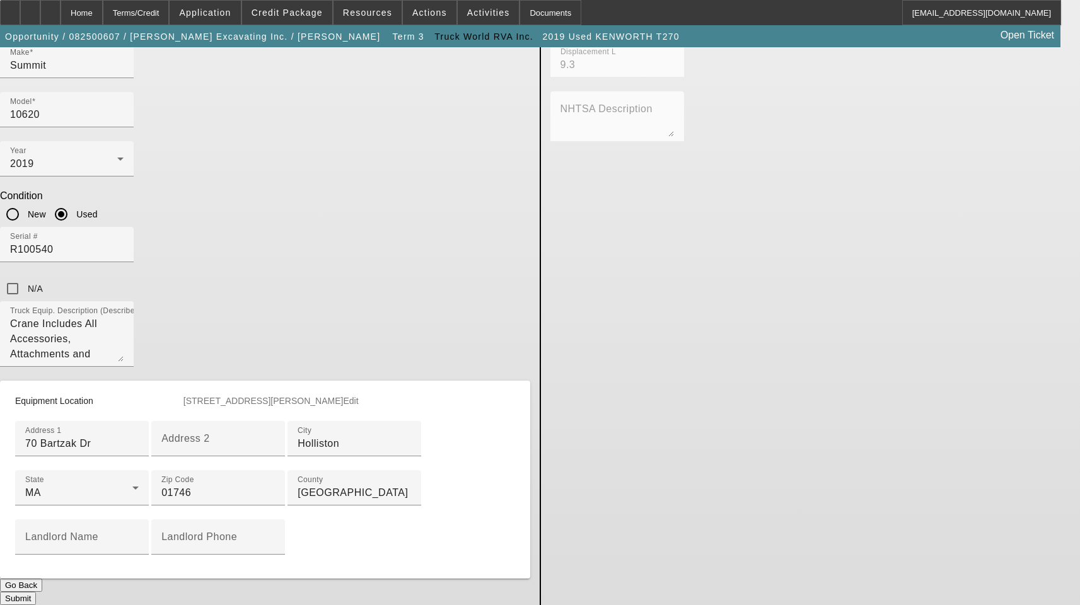 The height and width of the screenshot is (605, 1080). I want to click on label: New, so click(35, 214).